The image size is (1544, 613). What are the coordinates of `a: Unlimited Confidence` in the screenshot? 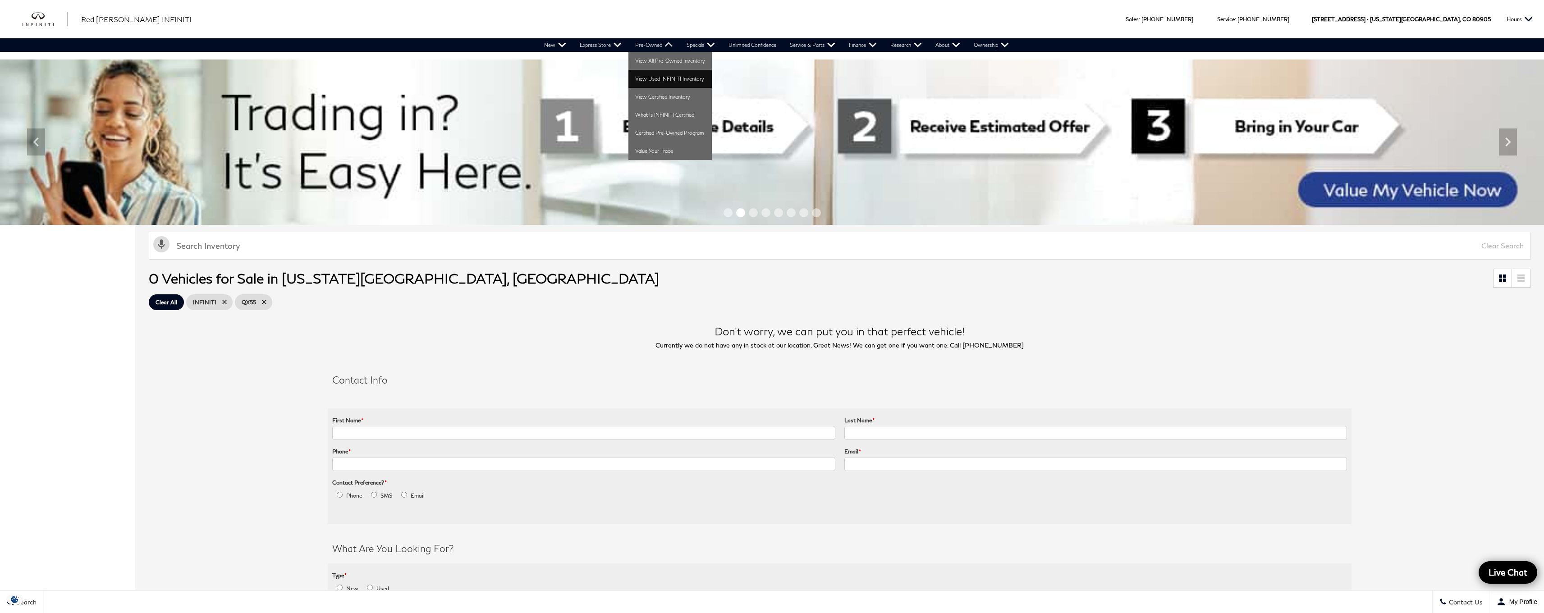 It's located at (753, 45).